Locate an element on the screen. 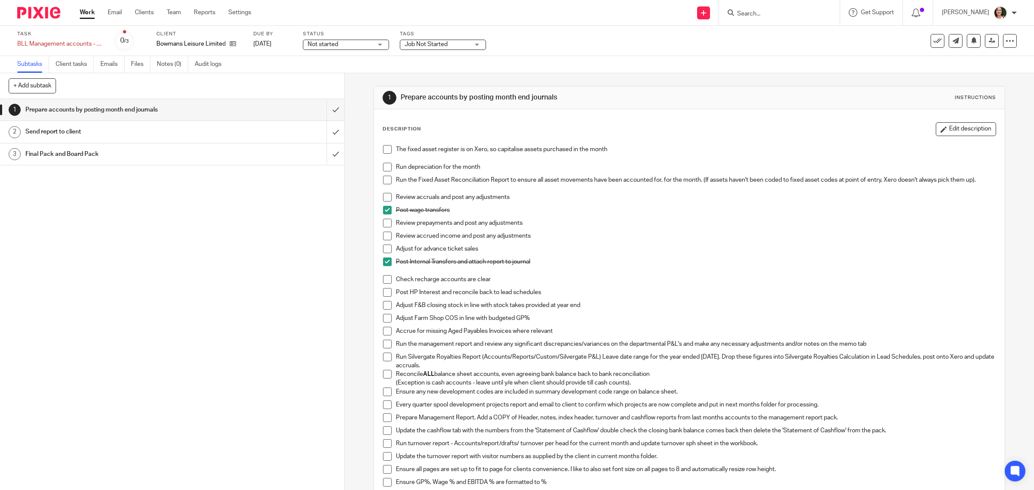  p: Reconcile balance sheet accounts, even agreeing bank balance back to bank reconciliation is located at coordinates (696, 374).